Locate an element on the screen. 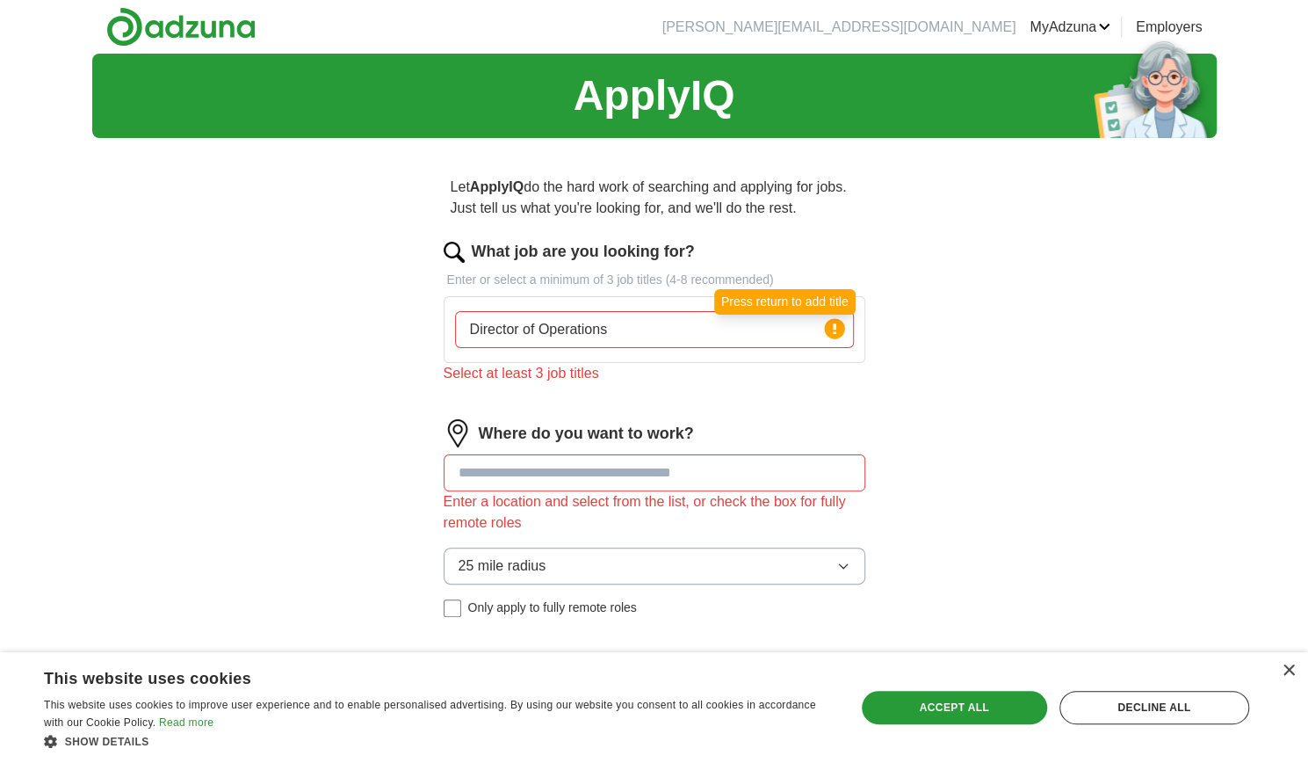 This screenshot has height=763, width=1308. div: Select at least 3 job titles is located at coordinates (655, 373).